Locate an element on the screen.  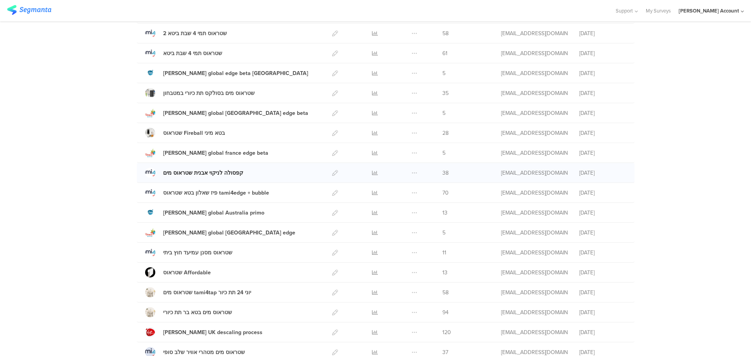
a: שטראוס מסנן עמיעד חוץ ביתי is located at coordinates (188, 253).